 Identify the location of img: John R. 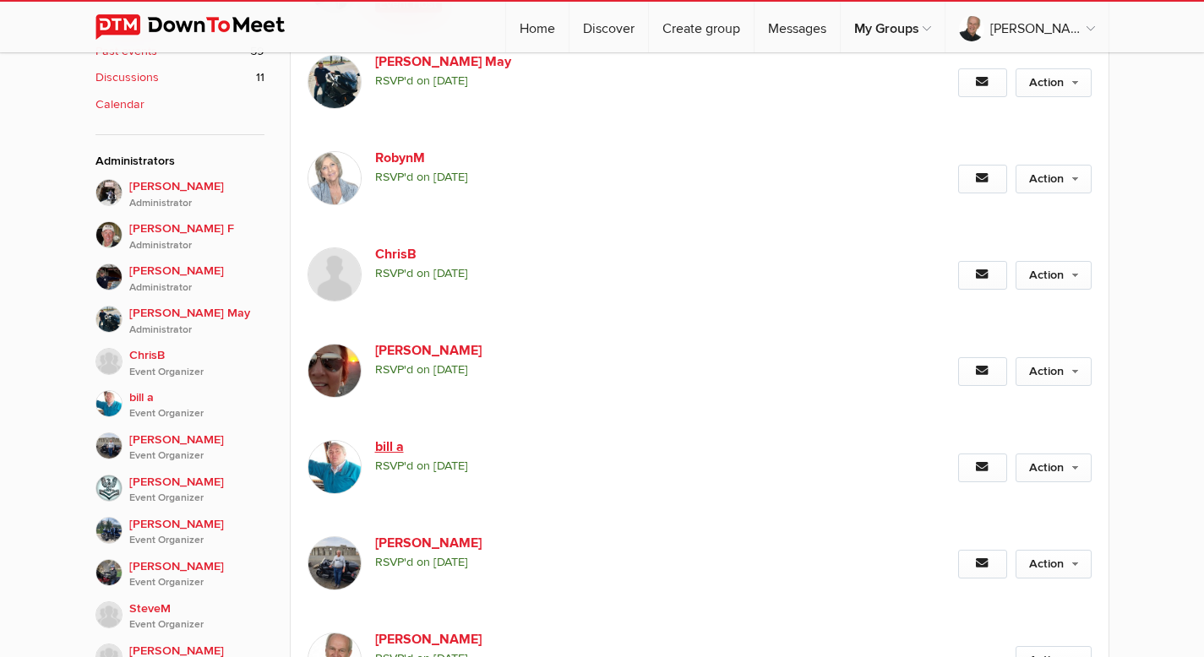
(109, 573).